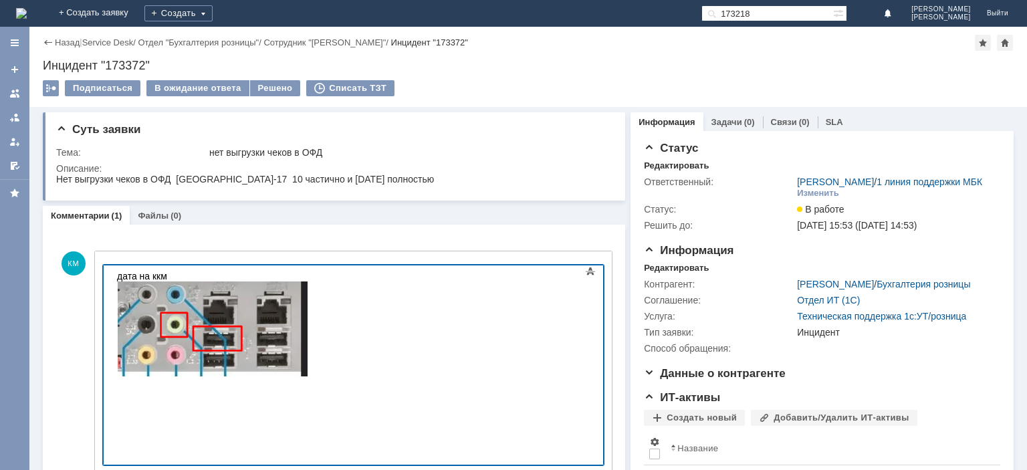 The width and height of the screenshot is (1027, 470). I want to click on span: Суть заявки, so click(98, 129).